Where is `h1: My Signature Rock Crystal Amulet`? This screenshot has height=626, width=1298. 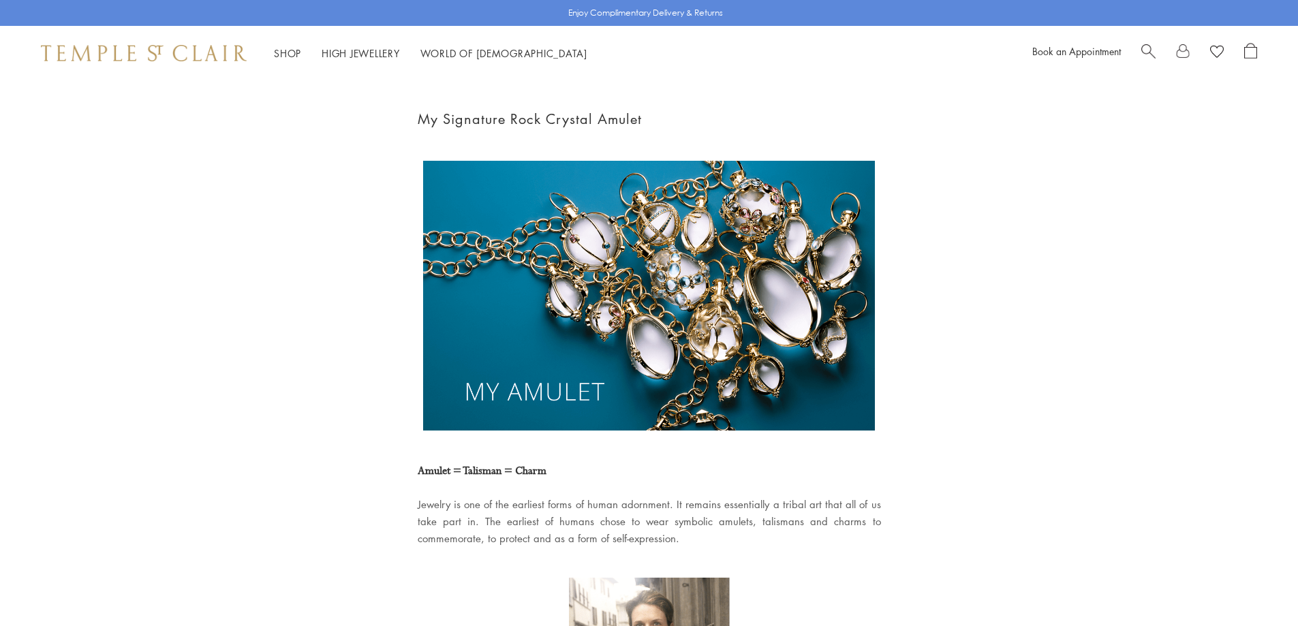 h1: My Signature Rock Crystal Amulet is located at coordinates (649, 119).